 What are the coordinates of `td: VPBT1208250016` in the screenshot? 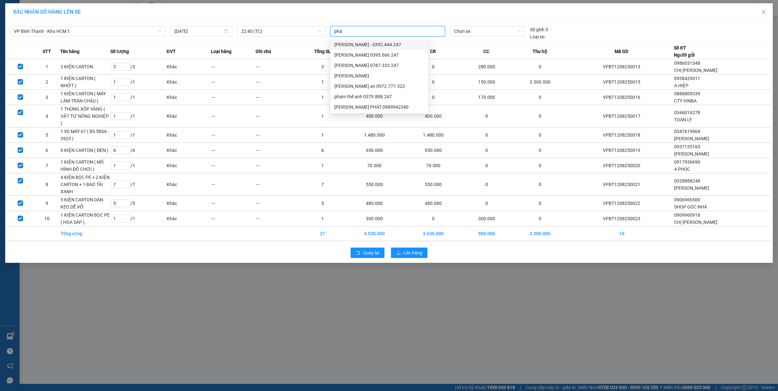 It's located at (622, 97).